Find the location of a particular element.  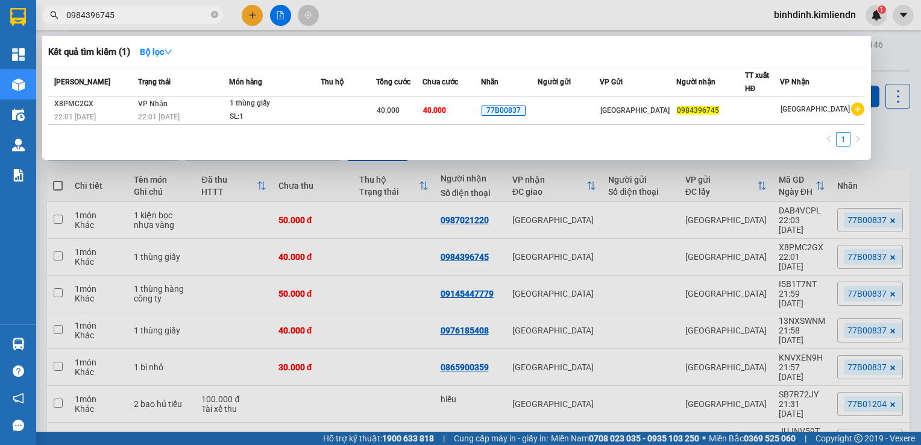

h3: Kết quả tìm kiếm ( 1 ) is located at coordinates (89, 52).